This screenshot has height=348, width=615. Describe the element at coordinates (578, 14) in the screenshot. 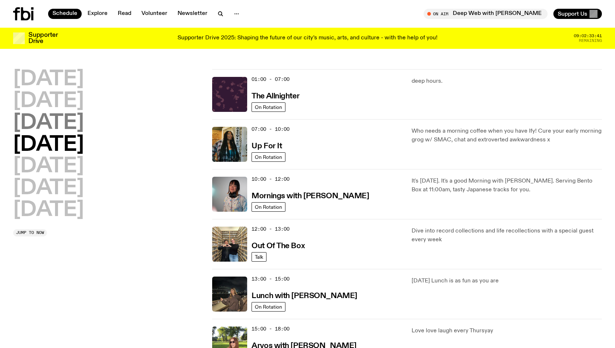

I see `button: Support Us` at that location.